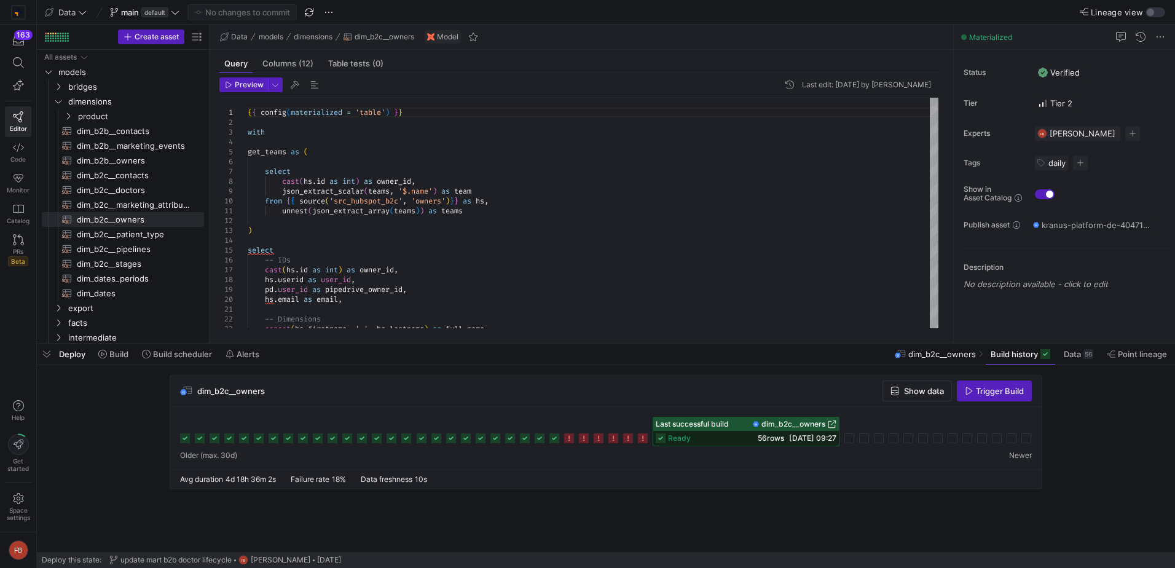 The image size is (1175, 568). What do you see at coordinates (176, 560) in the screenshot?
I see `span: update mart b2b doctor lifecycle` at bounding box center [176, 560].